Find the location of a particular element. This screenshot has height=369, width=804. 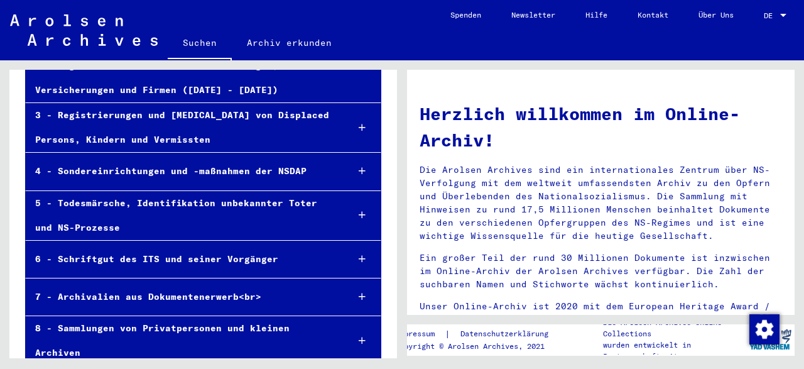

a: Suchen is located at coordinates (200, 44).